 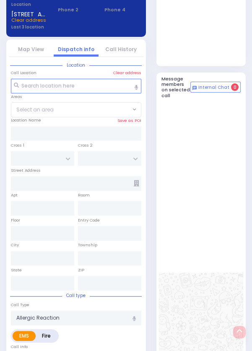 What do you see at coordinates (15, 245) in the screenshot?
I see `label: City` at bounding box center [15, 245].